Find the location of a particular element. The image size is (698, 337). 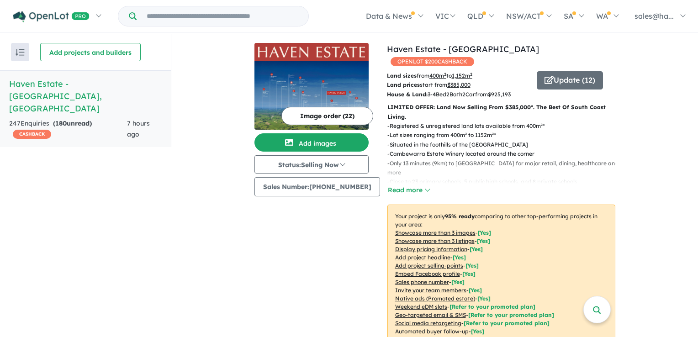

u: $ 385,000 is located at coordinates (459, 85).